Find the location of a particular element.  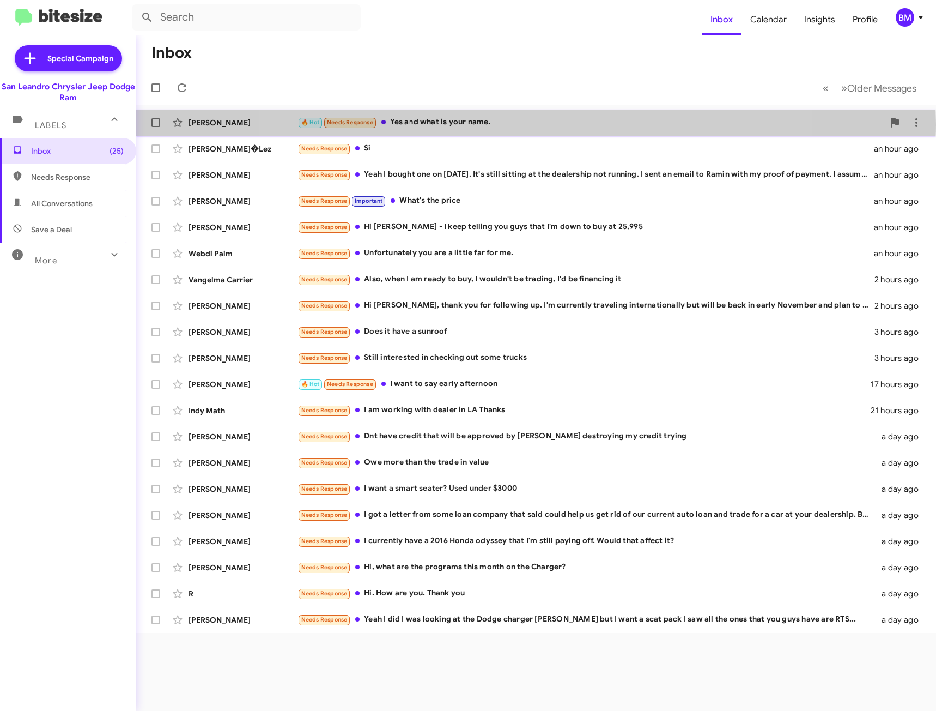

span: Special Campaign is located at coordinates (80, 58).